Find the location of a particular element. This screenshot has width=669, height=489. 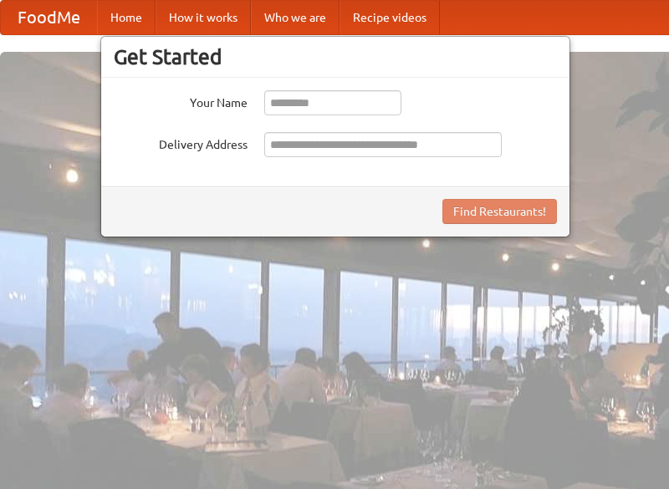

a: How it works is located at coordinates (203, 18).